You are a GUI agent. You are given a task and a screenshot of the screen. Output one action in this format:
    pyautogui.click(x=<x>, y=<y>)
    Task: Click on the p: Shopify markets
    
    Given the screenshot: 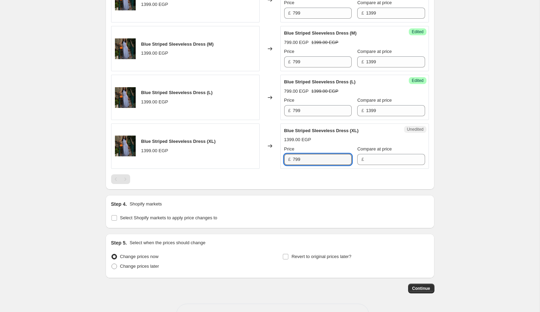 What is the action you would take?
    pyautogui.click(x=145, y=204)
    